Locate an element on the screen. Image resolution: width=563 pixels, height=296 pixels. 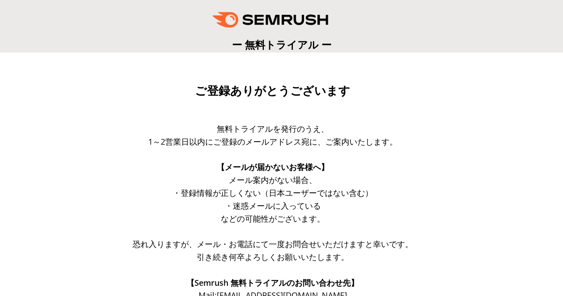
span: ・迷惑メールに入っている is located at coordinates (273, 206).